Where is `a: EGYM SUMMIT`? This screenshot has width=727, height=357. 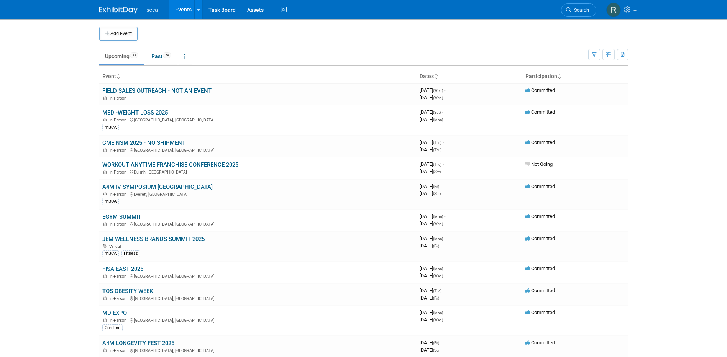
a: EGYM SUMMIT is located at coordinates (122, 217).